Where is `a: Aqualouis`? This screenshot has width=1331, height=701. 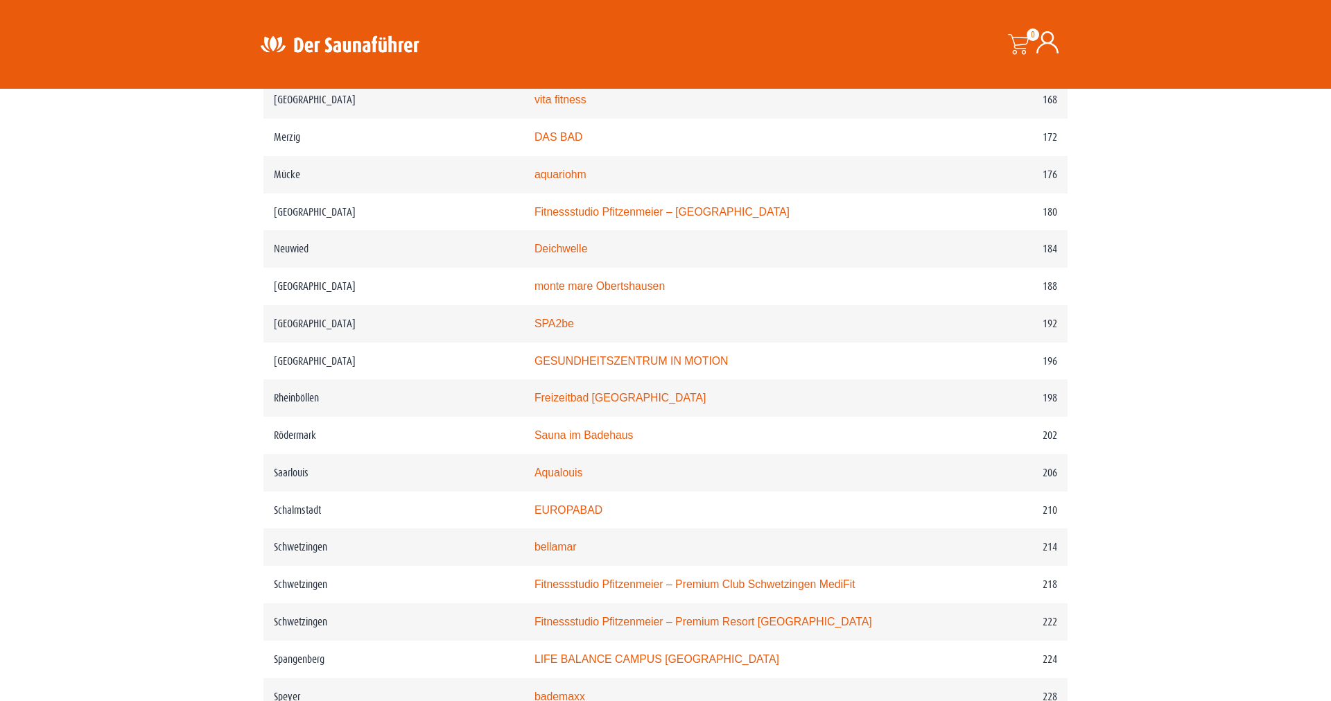 a: Aqualouis is located at coordinates (559, 472).